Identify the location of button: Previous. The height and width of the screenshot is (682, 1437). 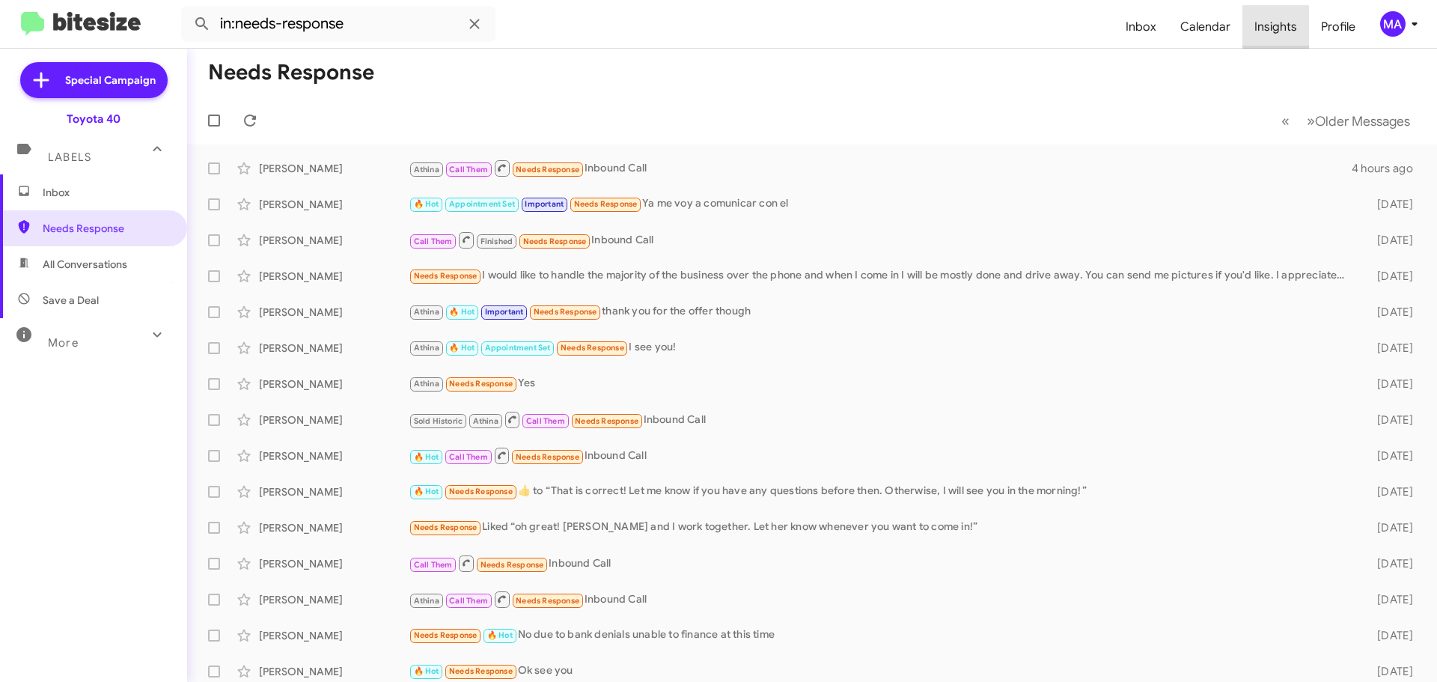
(1285, 120).